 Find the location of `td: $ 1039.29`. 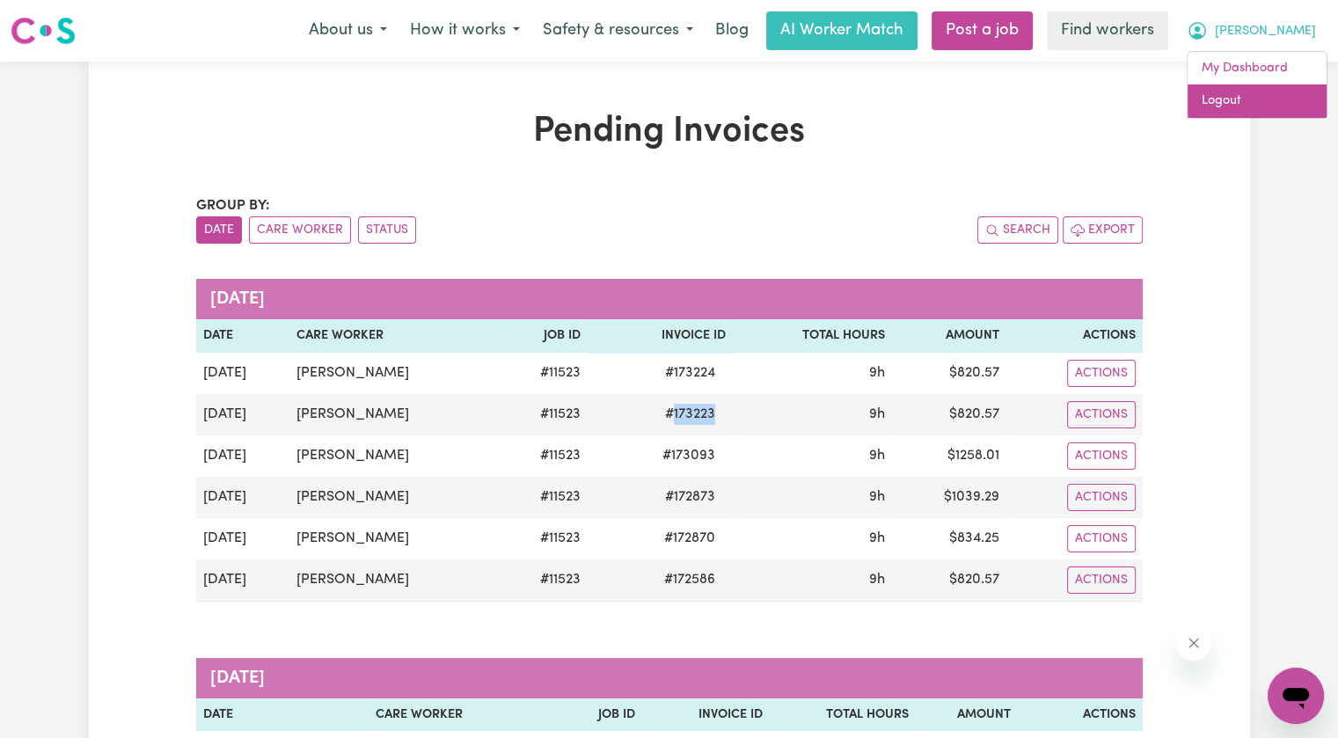

td: $ 1039.29 is located at coordinates (949, 497).